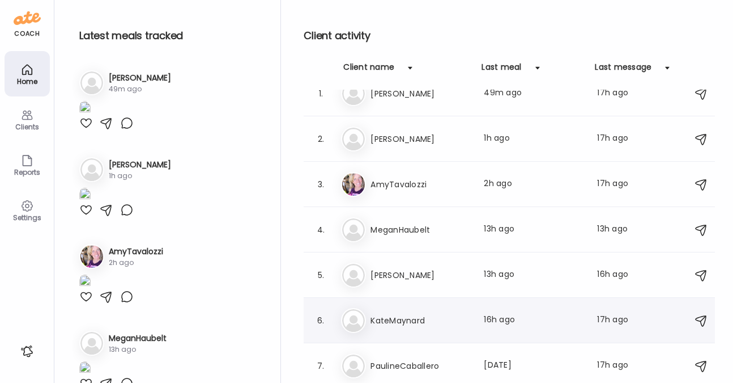 Image resolution: width=733 pixels, height=383 pixels. What do you see at coordinates (321, 184) in the screenshot?
I see `div: 3.` at bounding box center [321, 184].